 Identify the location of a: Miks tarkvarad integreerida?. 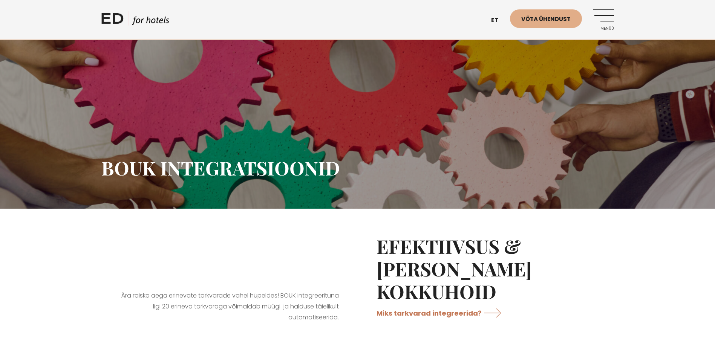
(442, 313).